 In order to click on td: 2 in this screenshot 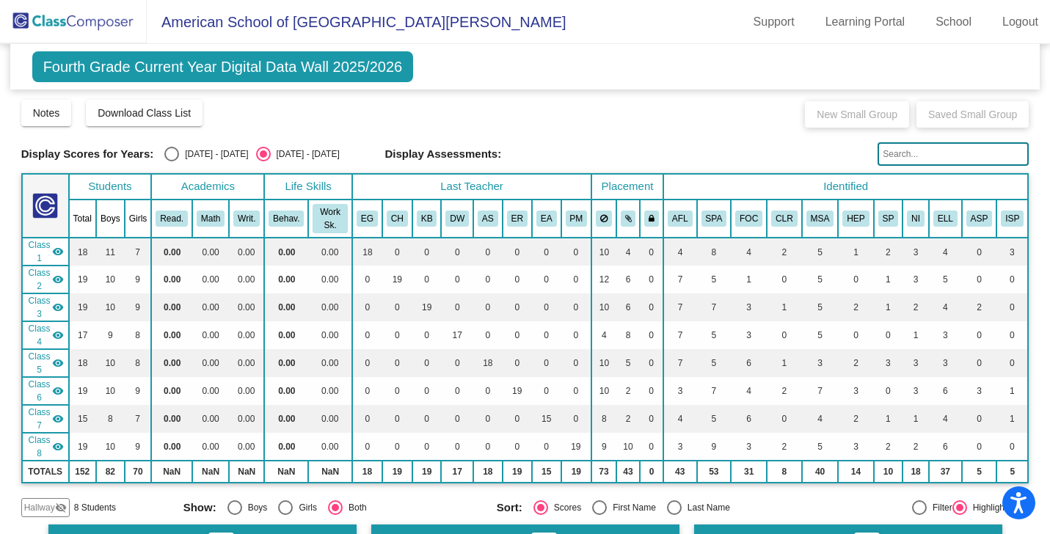, I will do `click(980, 308)`.